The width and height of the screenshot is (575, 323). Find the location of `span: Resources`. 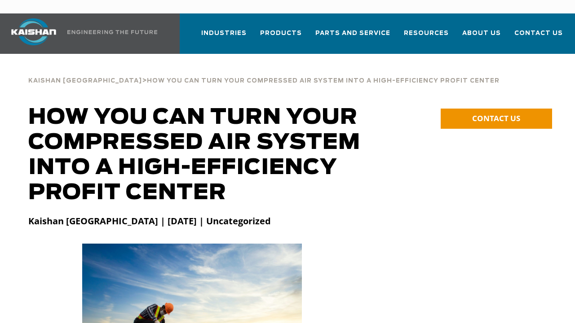

span: Resources is located at coordinates (426, 33).